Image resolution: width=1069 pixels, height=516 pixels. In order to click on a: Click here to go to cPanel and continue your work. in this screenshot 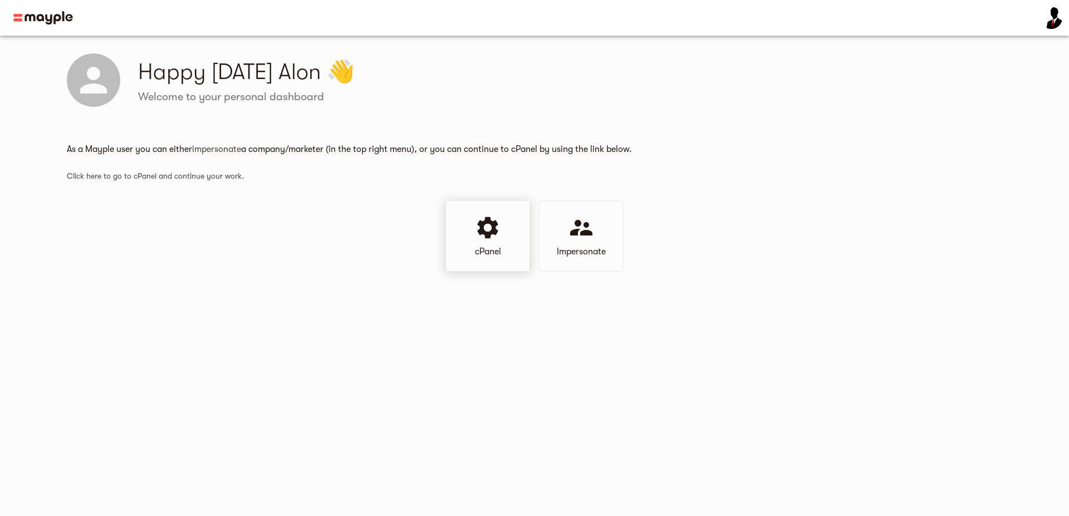, I will do `click(155, 176)`.